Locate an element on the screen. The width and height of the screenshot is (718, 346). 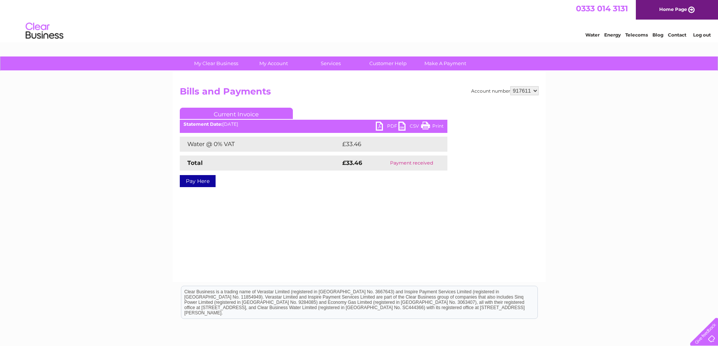
a: Telecoms is located at coordinates (636, 35).